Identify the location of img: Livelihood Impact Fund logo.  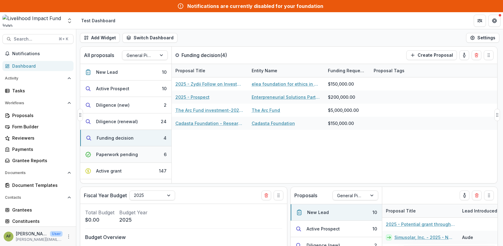
(33, 21).